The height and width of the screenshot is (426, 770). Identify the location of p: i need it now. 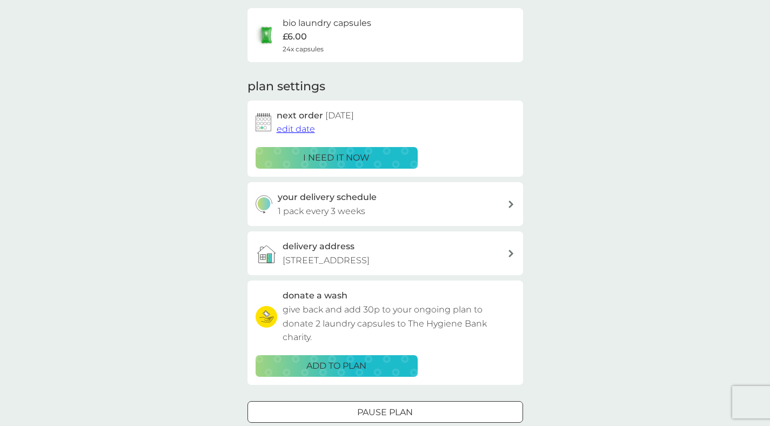
(336, 158).